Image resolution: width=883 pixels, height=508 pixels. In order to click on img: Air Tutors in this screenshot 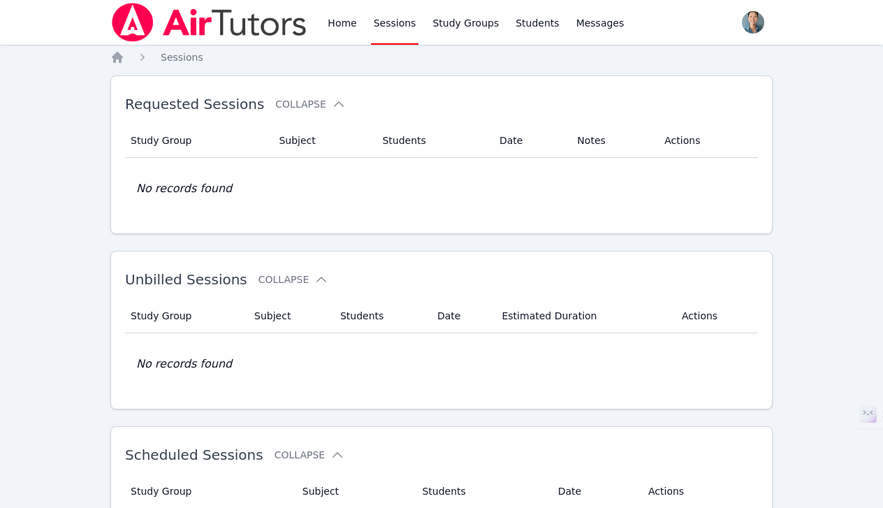, I will do `click(209, 22)`.